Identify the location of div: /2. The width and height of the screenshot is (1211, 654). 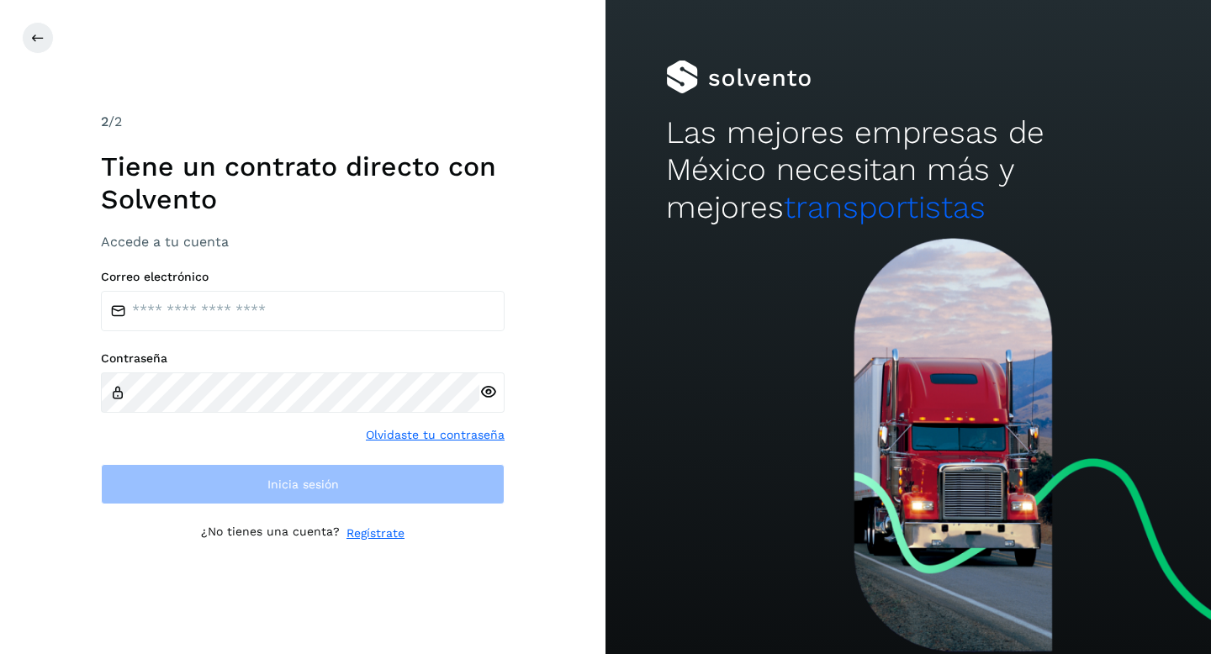
(303, 122).